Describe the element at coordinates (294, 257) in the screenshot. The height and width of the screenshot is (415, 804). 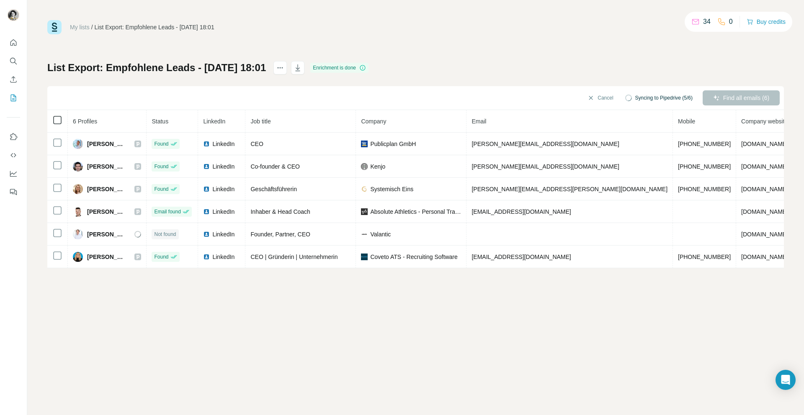
I see `span: CEO | Gründerin | Unternehmerin` at that location.